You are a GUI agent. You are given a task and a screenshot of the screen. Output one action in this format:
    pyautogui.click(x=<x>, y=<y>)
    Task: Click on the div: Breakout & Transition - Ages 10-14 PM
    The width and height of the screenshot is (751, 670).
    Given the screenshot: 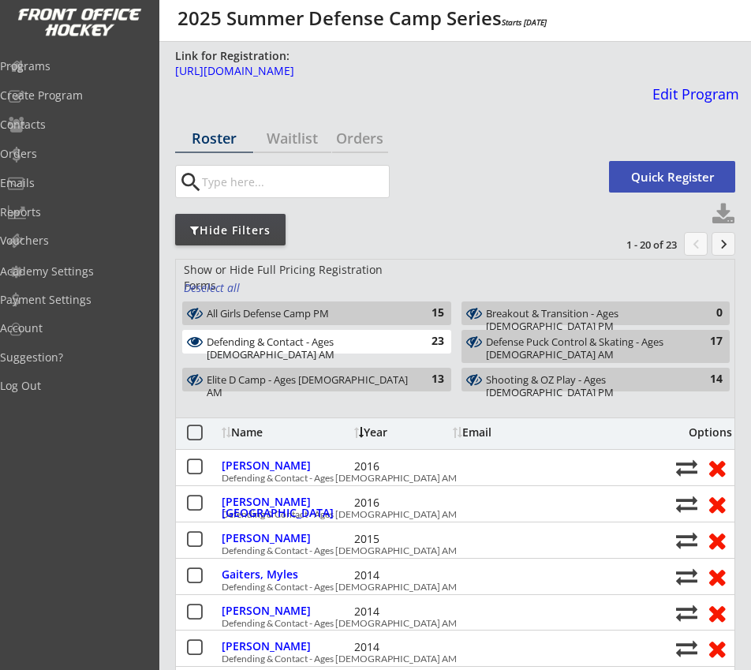 What is the action you would take?
    pyautogui.click(x=586, y=314)
    